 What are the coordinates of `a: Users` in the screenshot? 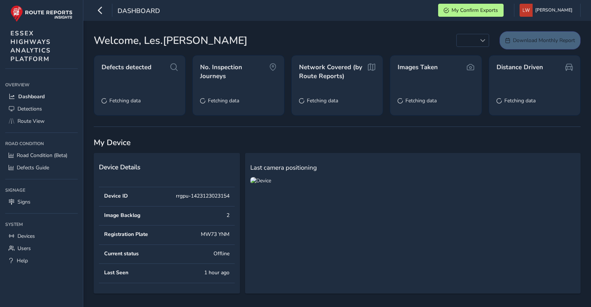 It's located at (41, 248).